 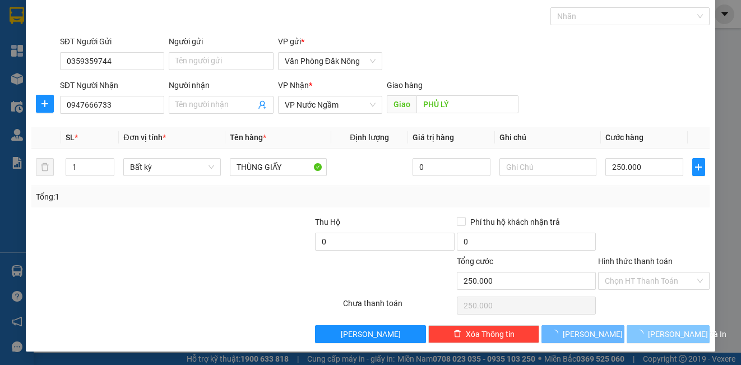 I want to click on span: Giao hàng, so click(x=405, y=85).